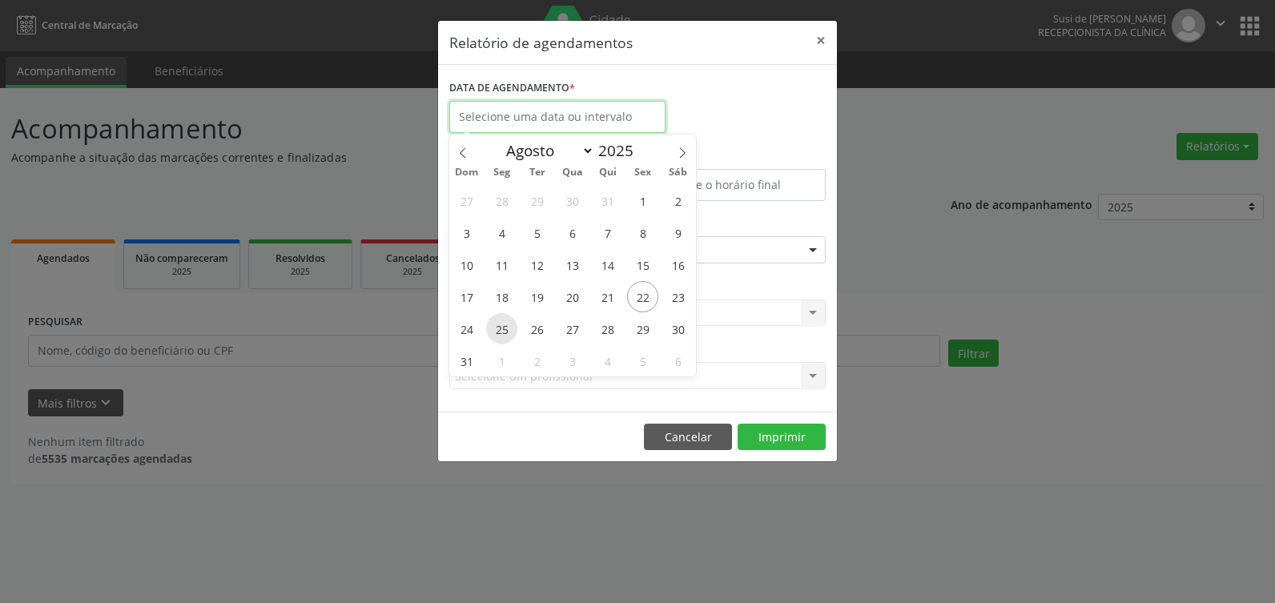 Image resolution: width=1275 pixels, height=603 pixels. What do you see at coordinates (501, 360) in the screenshot?
I see `span: Setembro 1, 2025` at bounding box center [501, 360].